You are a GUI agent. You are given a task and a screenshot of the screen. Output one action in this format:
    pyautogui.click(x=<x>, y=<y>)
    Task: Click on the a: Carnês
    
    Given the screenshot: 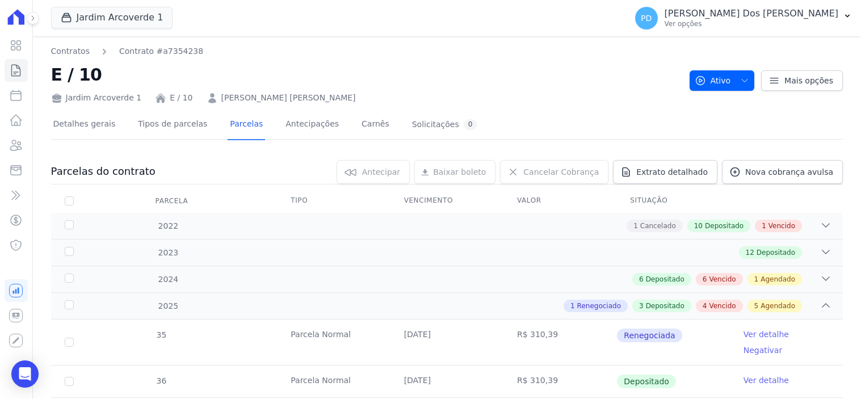 What is the action you would take?
    pyautogui.click(x=375, y=125)
    